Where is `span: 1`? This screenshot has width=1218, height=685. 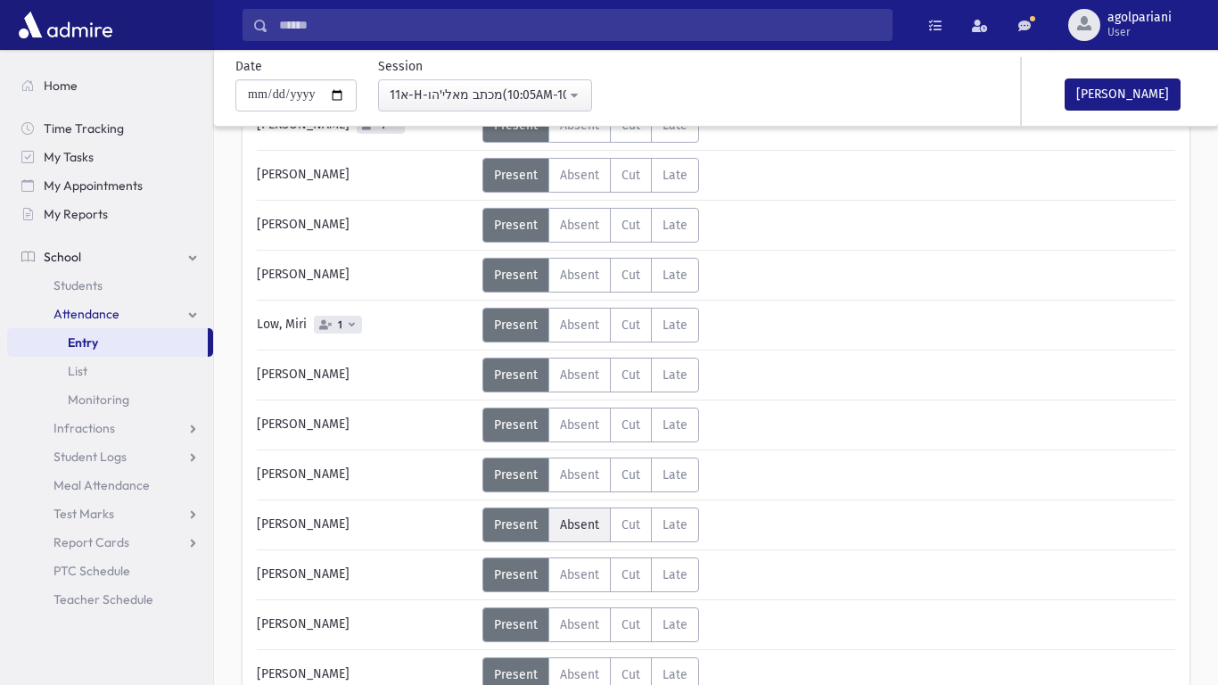
span: 1 is located at coordinates (340, 324).